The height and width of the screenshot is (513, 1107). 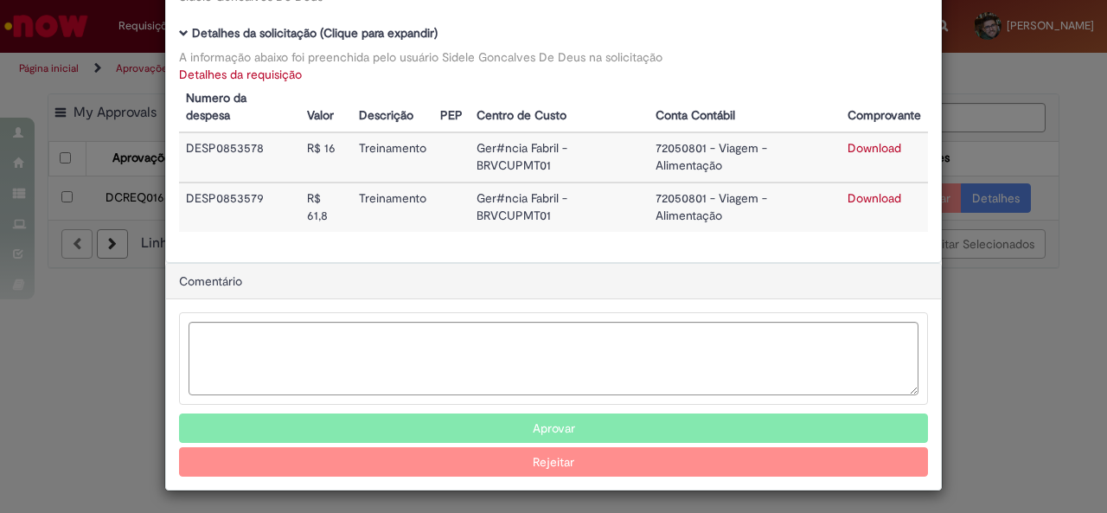 I want to click on a: Detalhes da requisição, so click(x=240, y=74).